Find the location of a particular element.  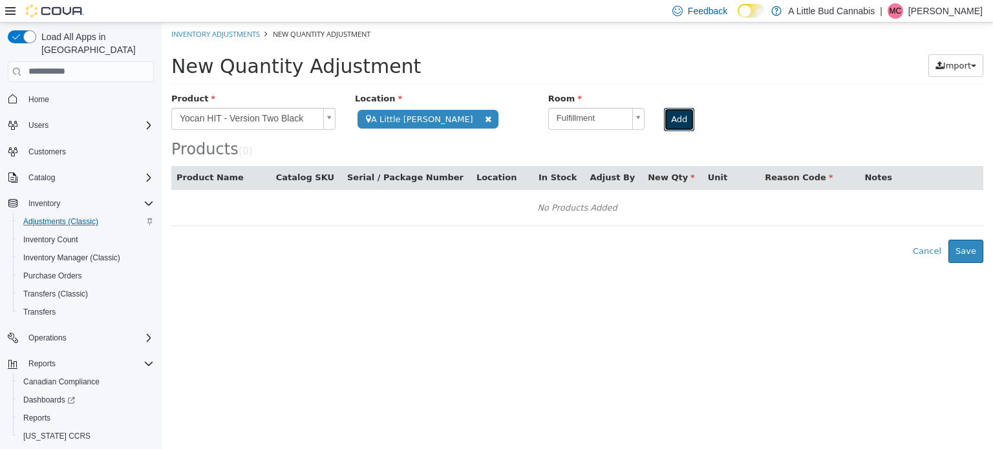

button: Home is located at coordinates (81, 99).